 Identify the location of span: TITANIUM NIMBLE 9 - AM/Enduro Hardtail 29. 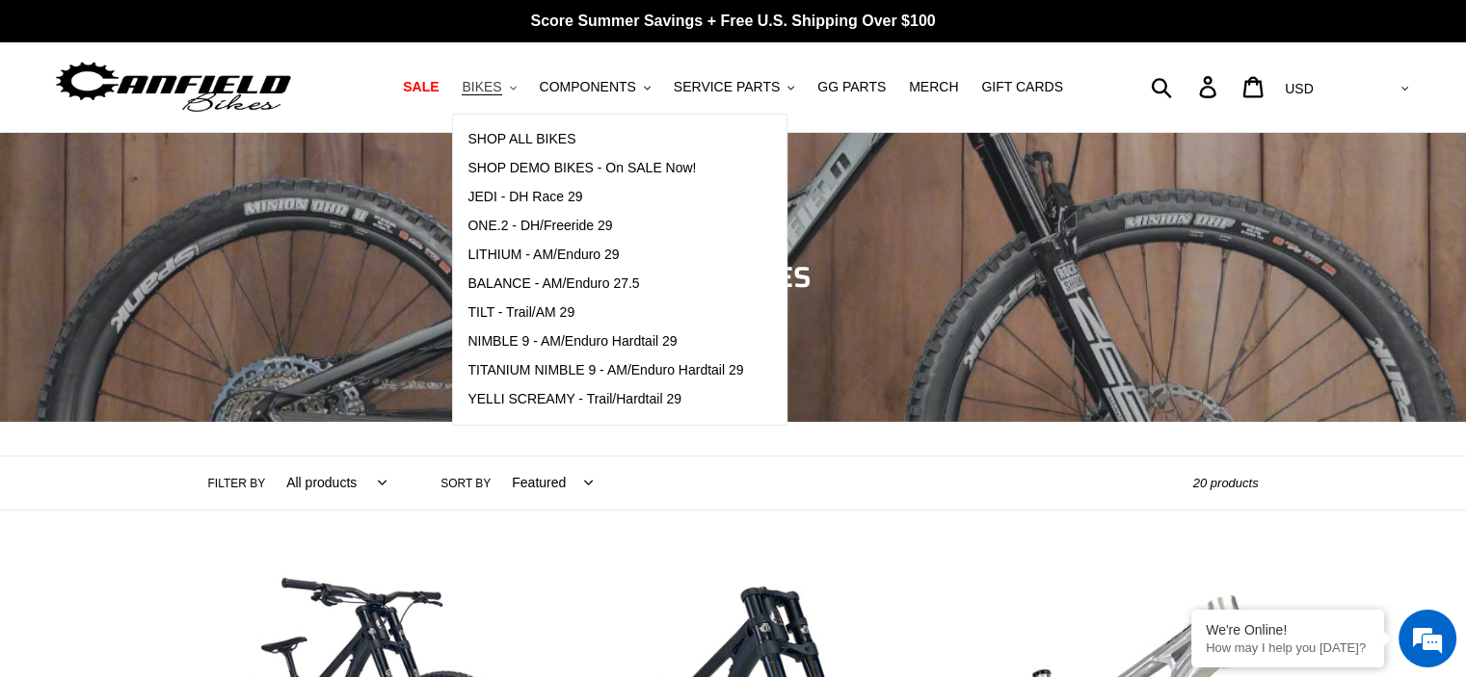
(605, 370).